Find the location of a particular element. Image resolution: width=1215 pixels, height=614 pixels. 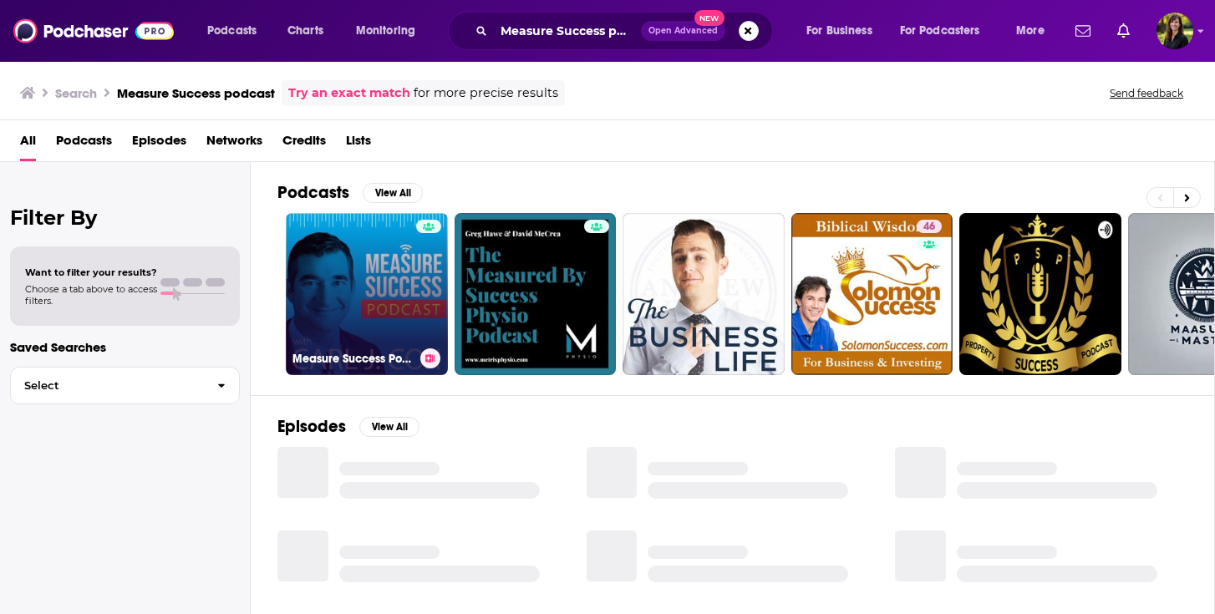

button: Select is located at coordinates (125, 385).